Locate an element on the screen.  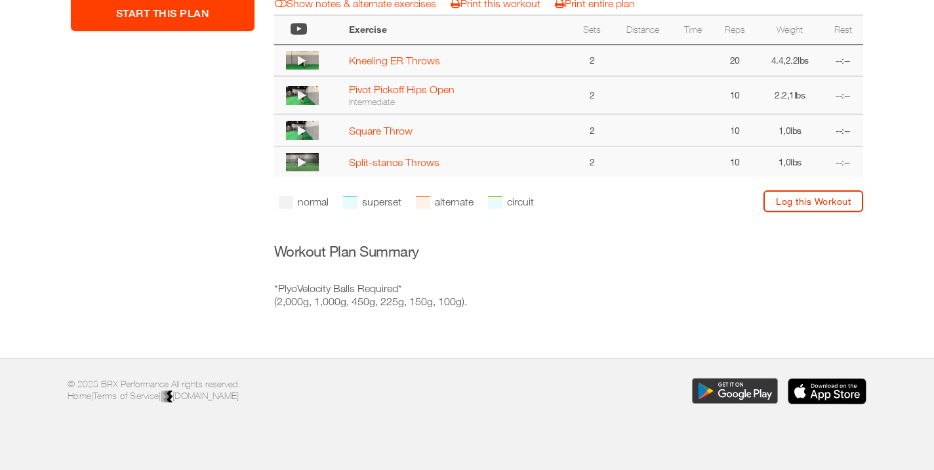
div: Intermediate is located at coordinates (457, 102).